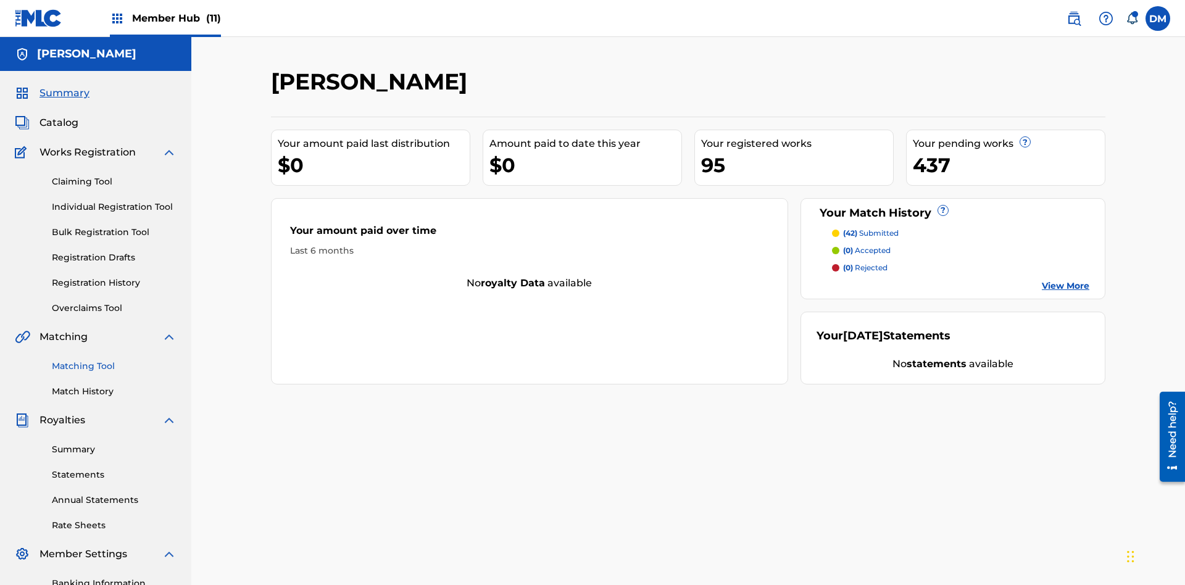  What do you see at coordinates (38, 18) in the screenshot?
I see `img: MLC Logo` at bounding box center [38, 18].